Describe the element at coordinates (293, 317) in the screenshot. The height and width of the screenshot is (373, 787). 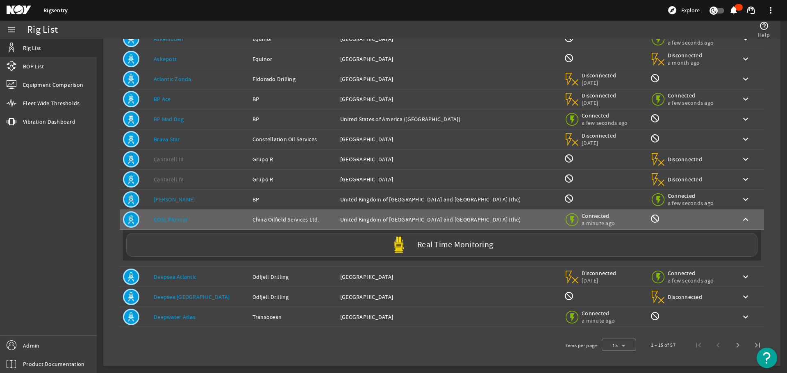
I see `div: Transocean` at that location.